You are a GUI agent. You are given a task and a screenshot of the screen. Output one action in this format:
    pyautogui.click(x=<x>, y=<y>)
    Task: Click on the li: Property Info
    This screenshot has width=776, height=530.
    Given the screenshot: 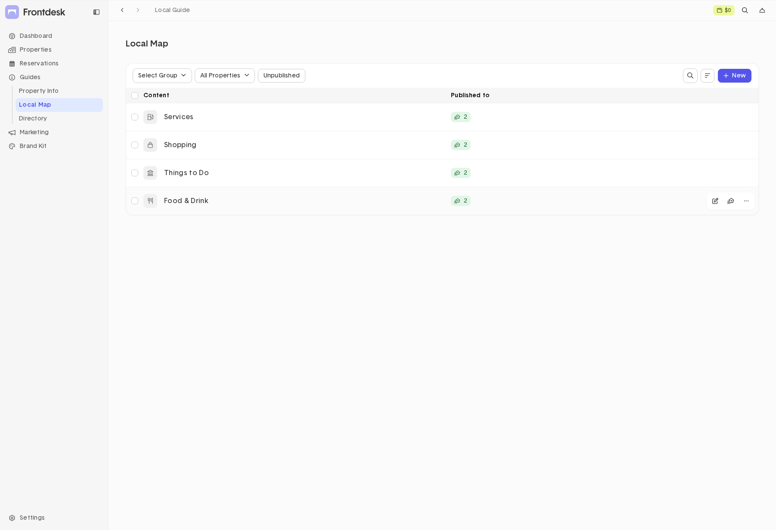 What is the action you would take?
    pyautogui.click(x=59, y=91)
    